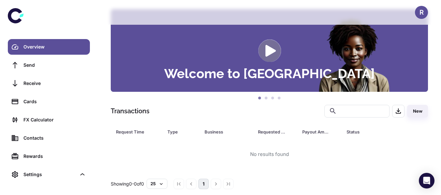 This screenshot has height=195, width=441. Describe the element at coordinates (203, 184) in the screenshot. I see `button: page 1` at that location.